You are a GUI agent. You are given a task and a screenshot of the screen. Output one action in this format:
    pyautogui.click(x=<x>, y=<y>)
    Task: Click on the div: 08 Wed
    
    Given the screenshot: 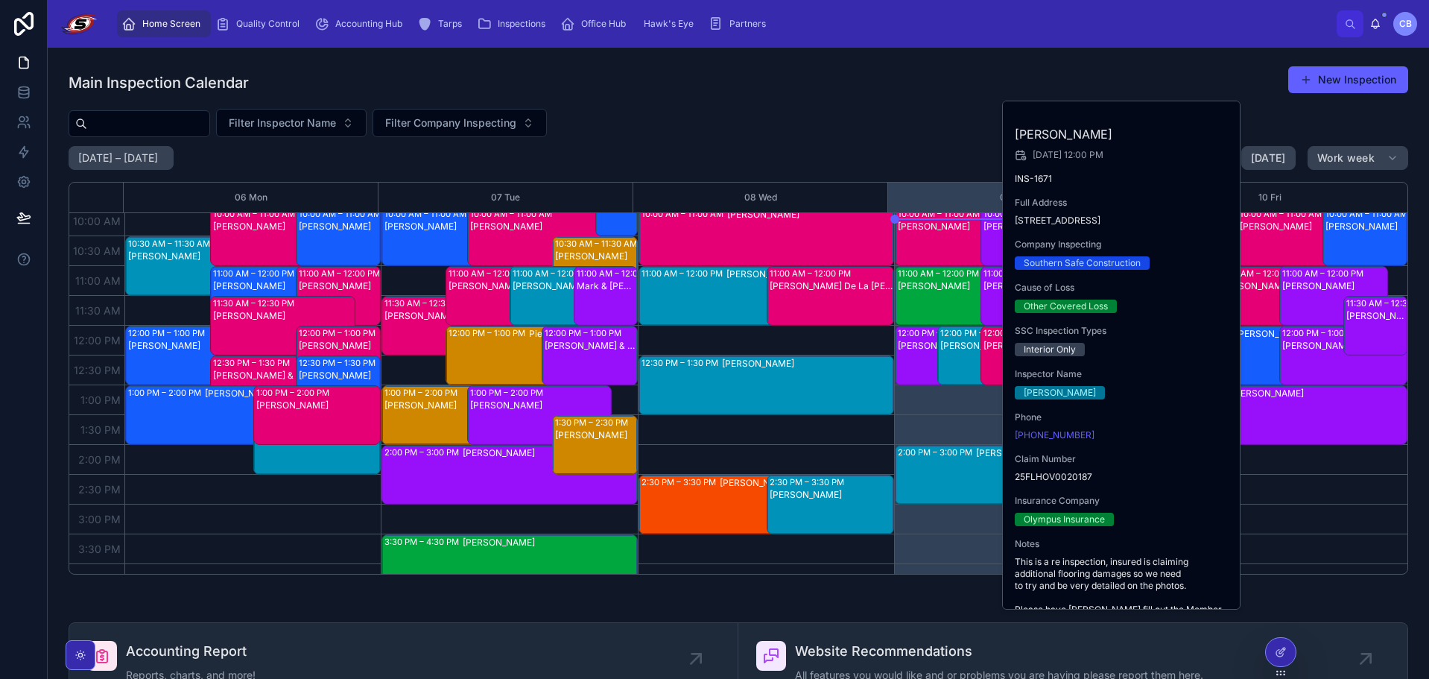 What is the action you would take?
    pyautogui.click(x=761, y=197)
    